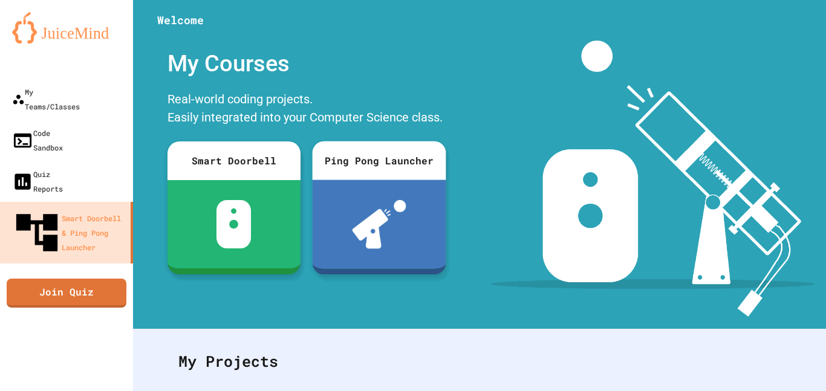 This screenshot has height=391, width=826. Describe the element at coordinates (69, 233) in the screenshot. I see `div: Smart Doorbell & Ping Pong Launcher` at that location.